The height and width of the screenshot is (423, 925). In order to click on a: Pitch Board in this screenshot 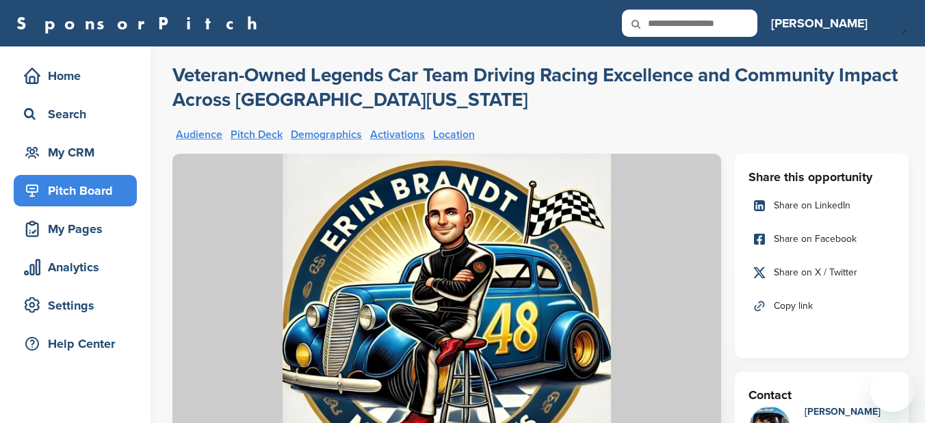, I will do `click(75, 191)`.